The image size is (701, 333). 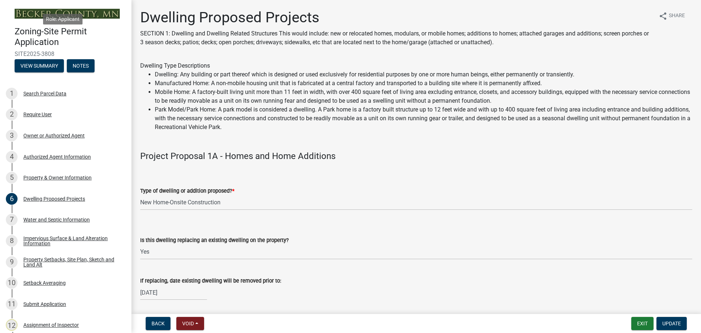 What do you see at coordinates (397, 18) in the screenshot?
I see `h1: Dwelling Proposed Projects` at bounding box center [397, 18].